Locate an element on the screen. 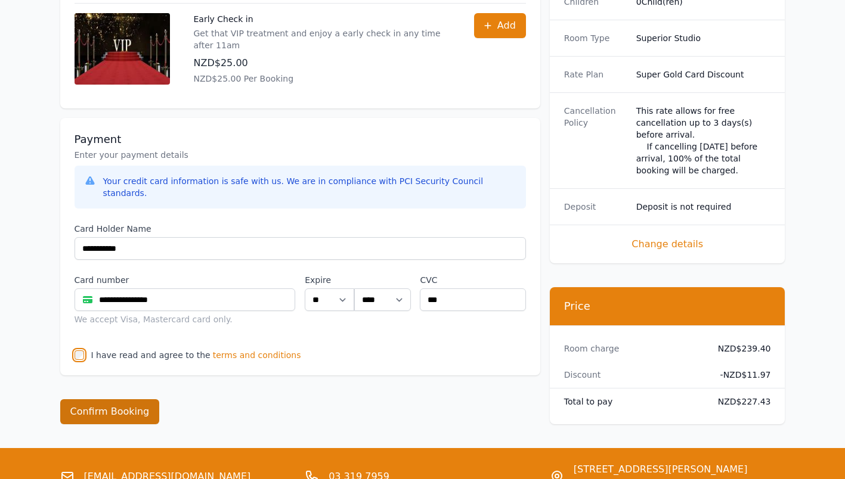 This screenshot has width=845, height=479. div: Your credit card information is safe with us. We are in compliance with PCI Security Council stan... is located at coordinates (309, 187).